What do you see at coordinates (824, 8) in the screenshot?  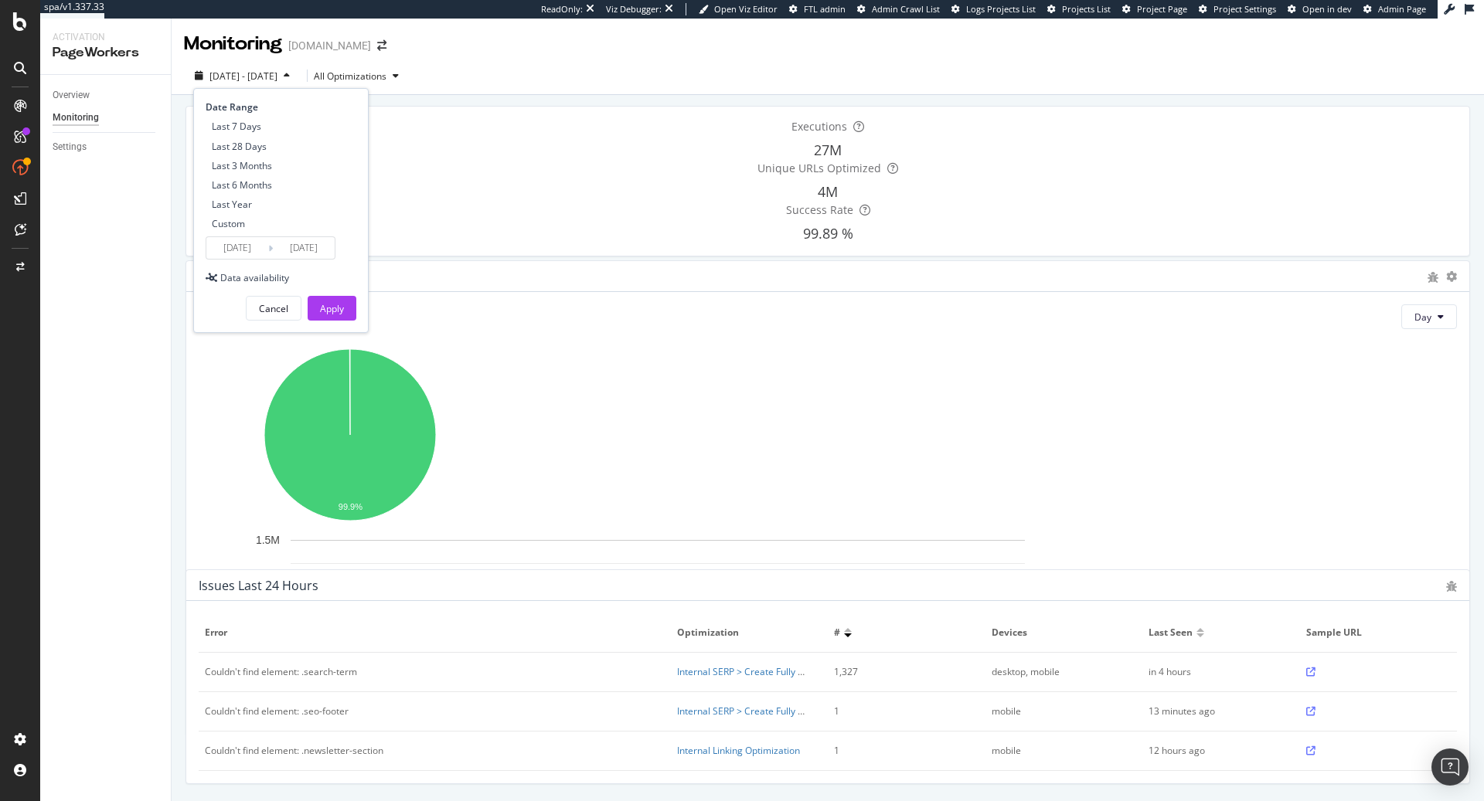 I see `span: FTL admin` at bounding box center [824, 8].